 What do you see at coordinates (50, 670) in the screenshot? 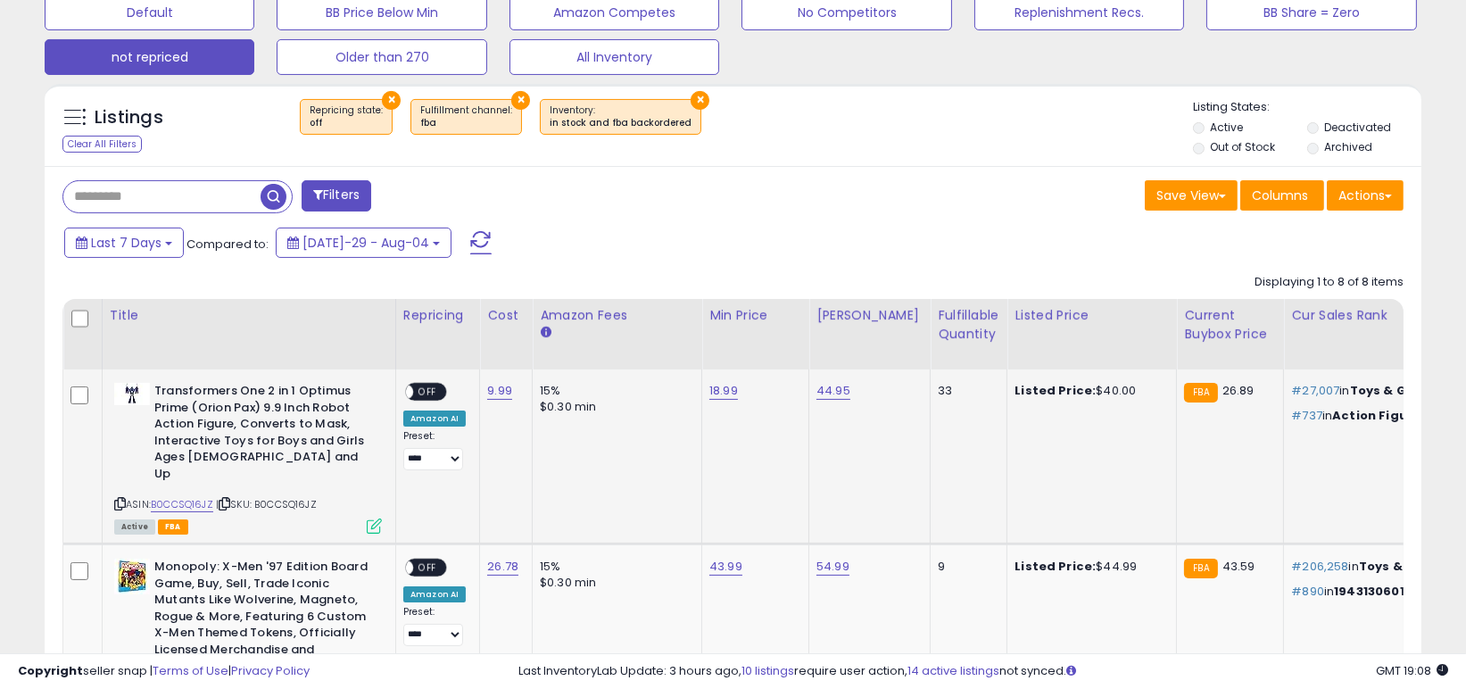
I see `strong: Copyright` at bounding box center [50, 670].